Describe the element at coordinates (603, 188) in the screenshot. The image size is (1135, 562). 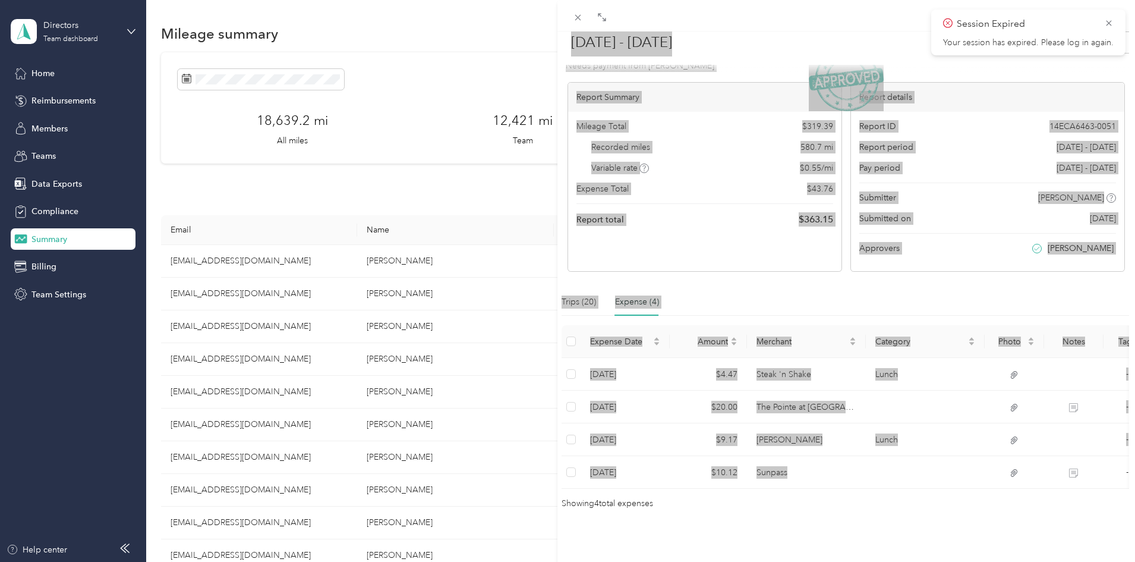
I see `span: Expense Total` at that location.